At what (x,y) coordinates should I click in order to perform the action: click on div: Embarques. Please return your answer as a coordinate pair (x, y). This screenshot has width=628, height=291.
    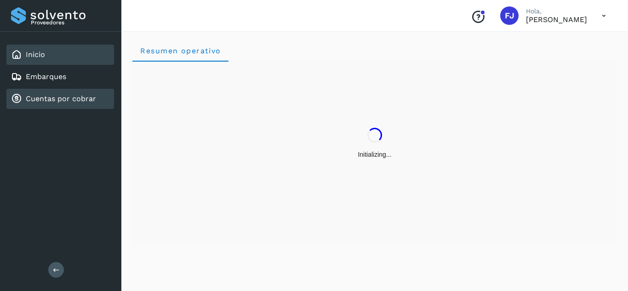
    Looking at the image, I should click on (60, 77).